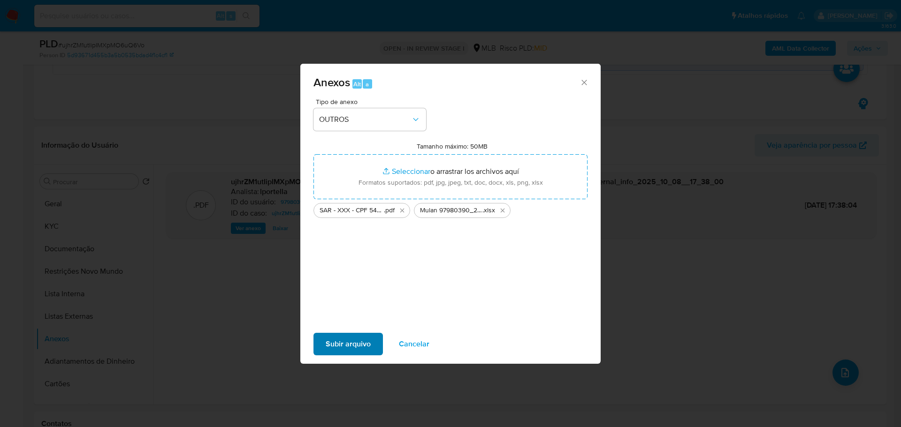 Image resolution: width=901 pixels, height=427 pixels. I want to click on span: Cancelar, so click(414, 344).